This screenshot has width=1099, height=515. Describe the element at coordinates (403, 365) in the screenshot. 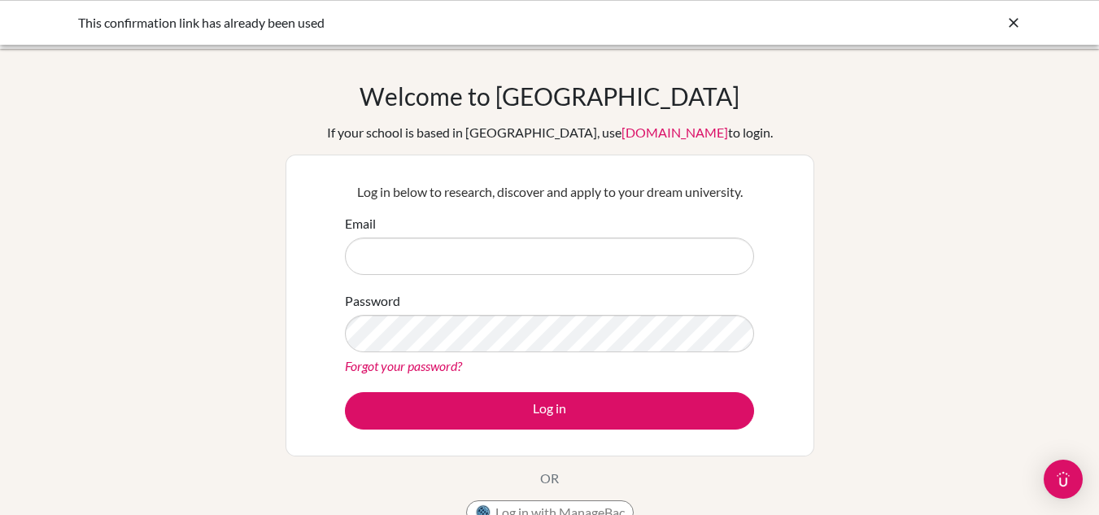

I see `a: Forgot your password?` at that location.